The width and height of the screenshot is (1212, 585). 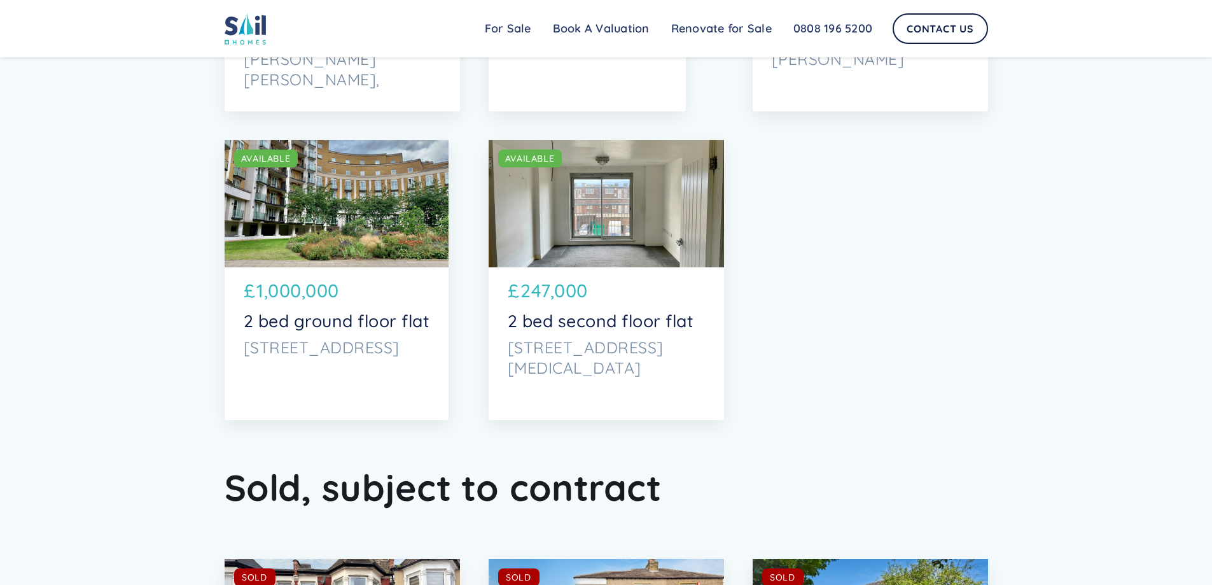 What do you see at coordinates (722, 29) in the screenshot?
I see `a: Renovate for Sale` at bounding box center [722, 29].